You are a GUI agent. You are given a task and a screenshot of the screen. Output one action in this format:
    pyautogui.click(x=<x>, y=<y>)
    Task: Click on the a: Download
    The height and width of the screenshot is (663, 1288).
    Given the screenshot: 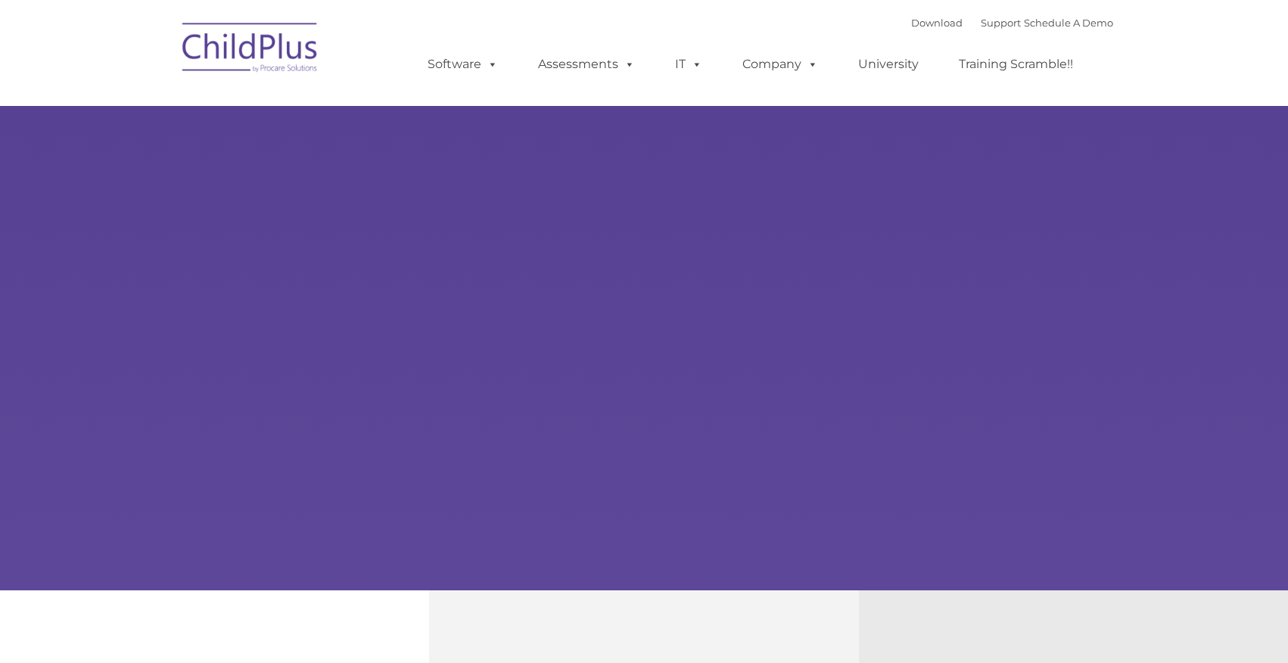 What is the action you would take?
    pyautogui.click(x=937, y=23)
    